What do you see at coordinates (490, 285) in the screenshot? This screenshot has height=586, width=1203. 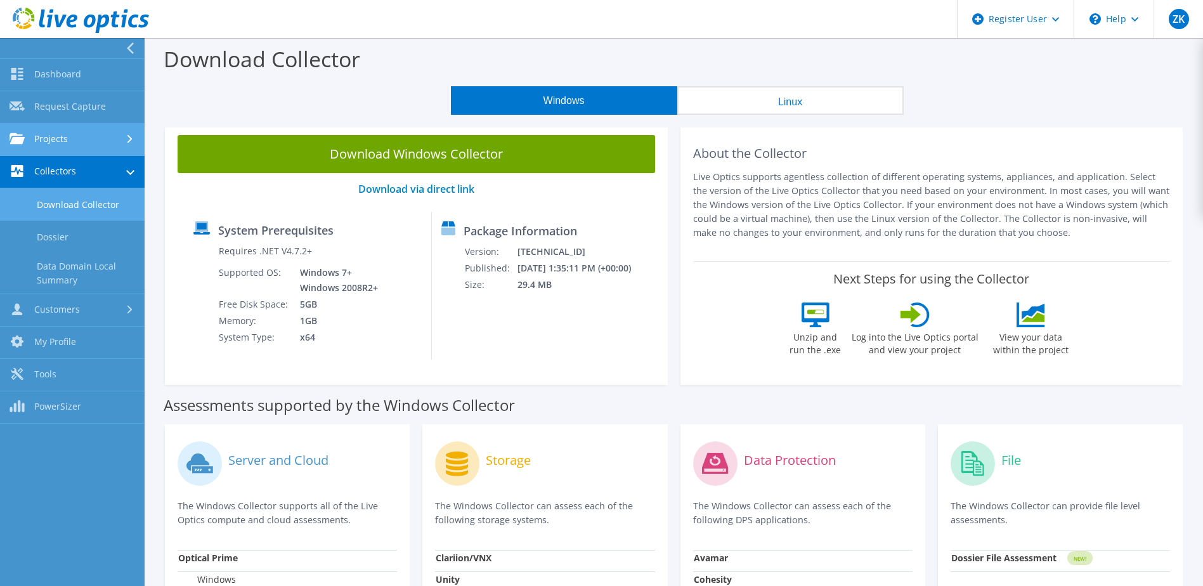 I see `td: Size:` at bounding box center [490, 285].